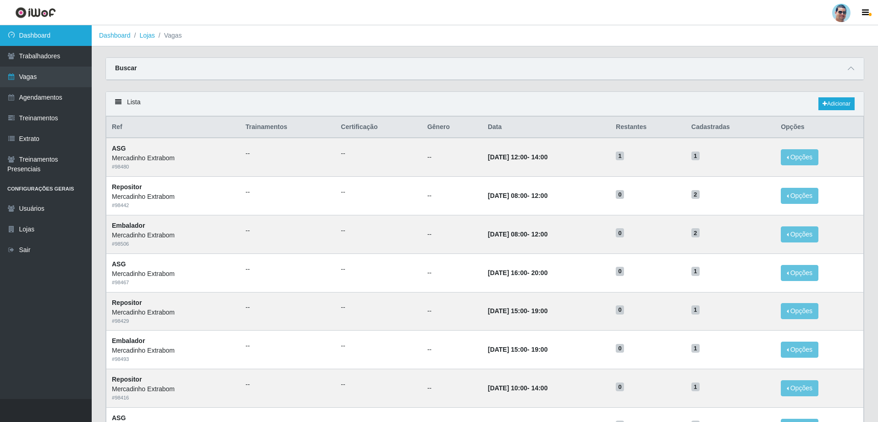 This screenshot has height=422, width=878. What do you see at coordinates (126, 68) in the screenshot?
I see `strong: Buscar` at bounding box center [126, 68].